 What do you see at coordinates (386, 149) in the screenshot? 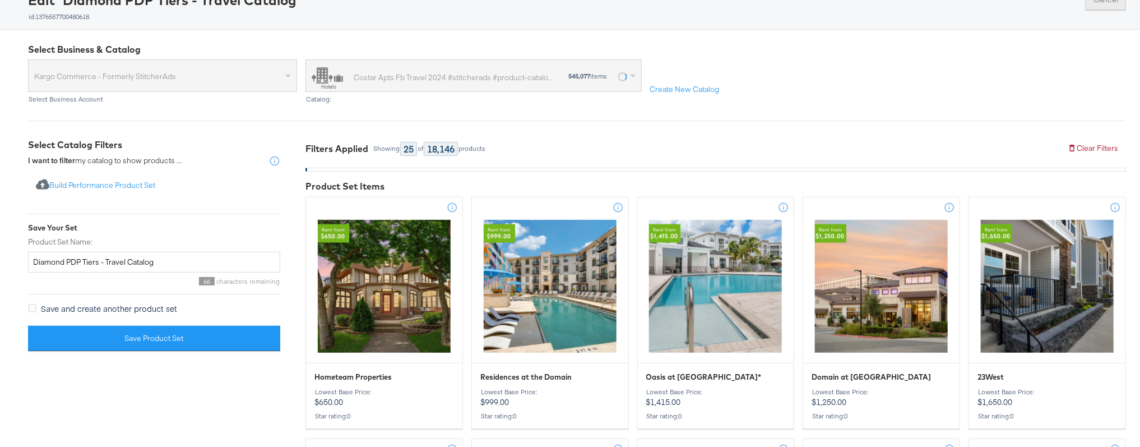
I see `div: Showing` at bounding box center [386, 149].